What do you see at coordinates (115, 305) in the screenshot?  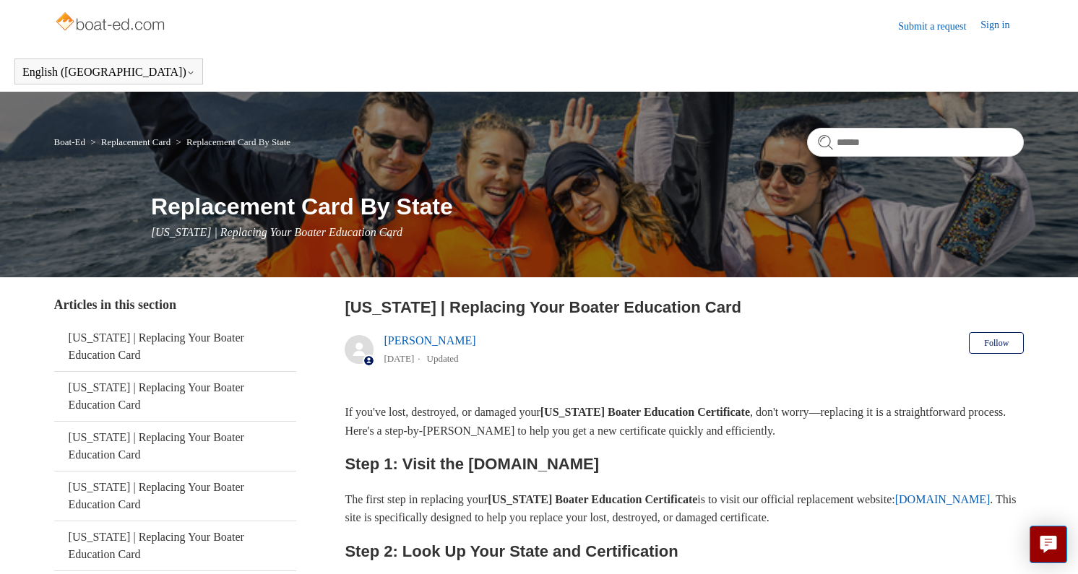 I see `span: Articles in this section` at bounding box center [115, 305].